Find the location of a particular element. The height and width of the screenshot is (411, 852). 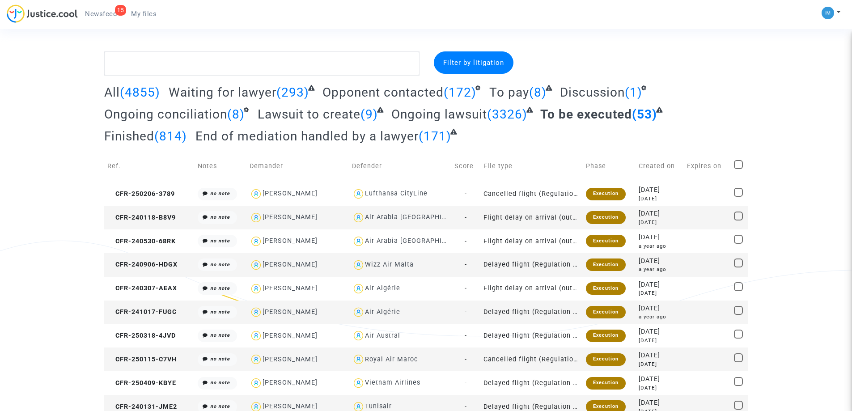

td: Flight delay on arrival (outside of EU - Montreal Convention) is located at coordinates (532, 217).